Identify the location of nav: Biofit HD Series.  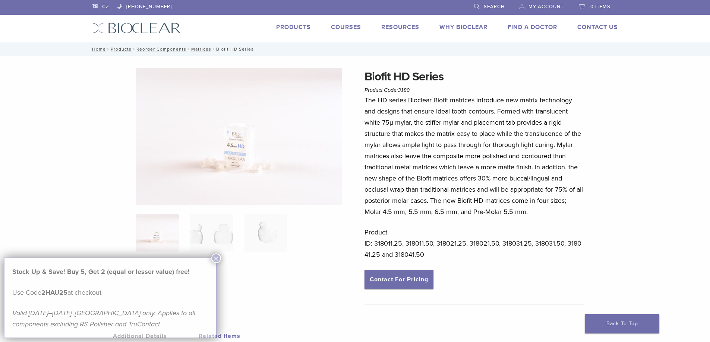
(355, 49).